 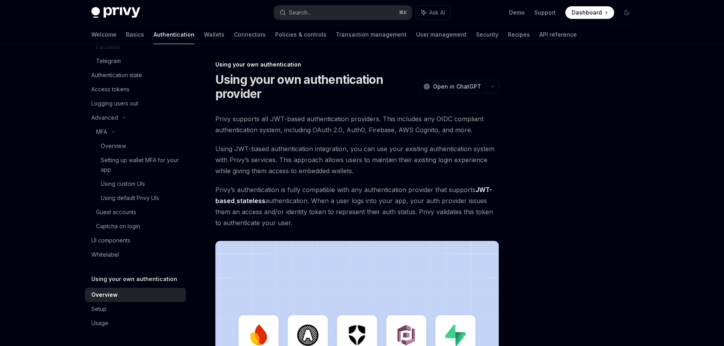 I want to click on a: Access tokens, so click(x=135, y=89).